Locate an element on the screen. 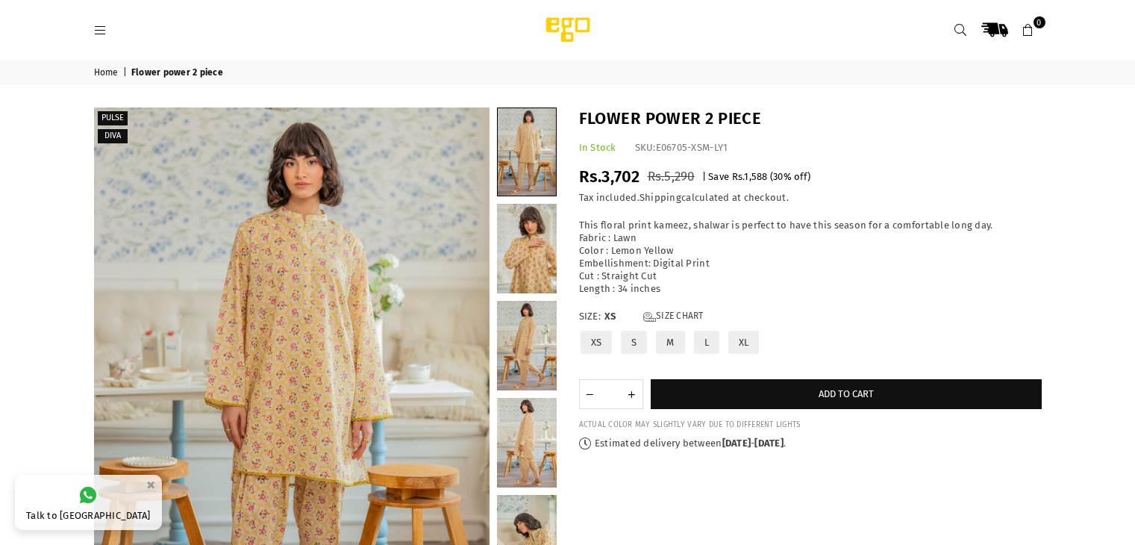 The image size is (1135, 545). span: ( % off) is located at coordinates (790, 176).